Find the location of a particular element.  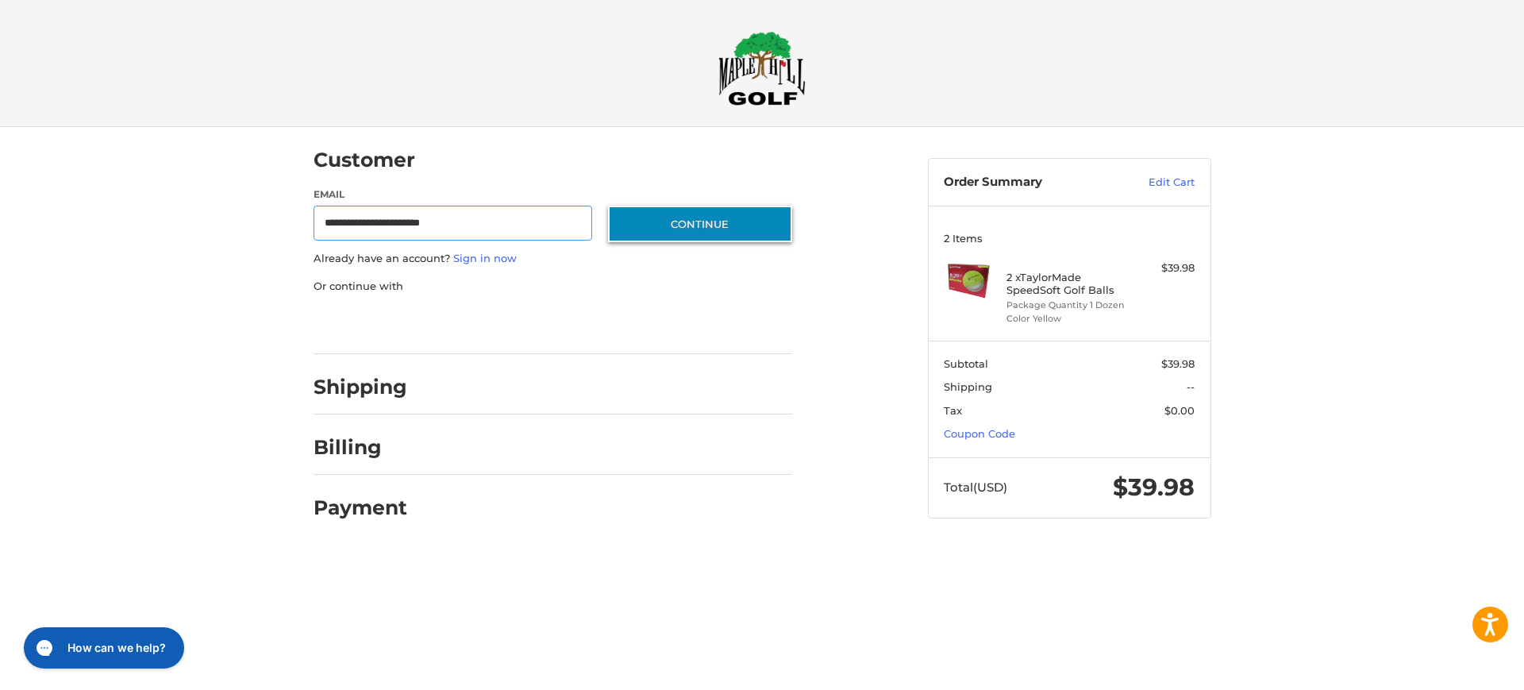

span: Shipping is located at coordinates (967, 386).